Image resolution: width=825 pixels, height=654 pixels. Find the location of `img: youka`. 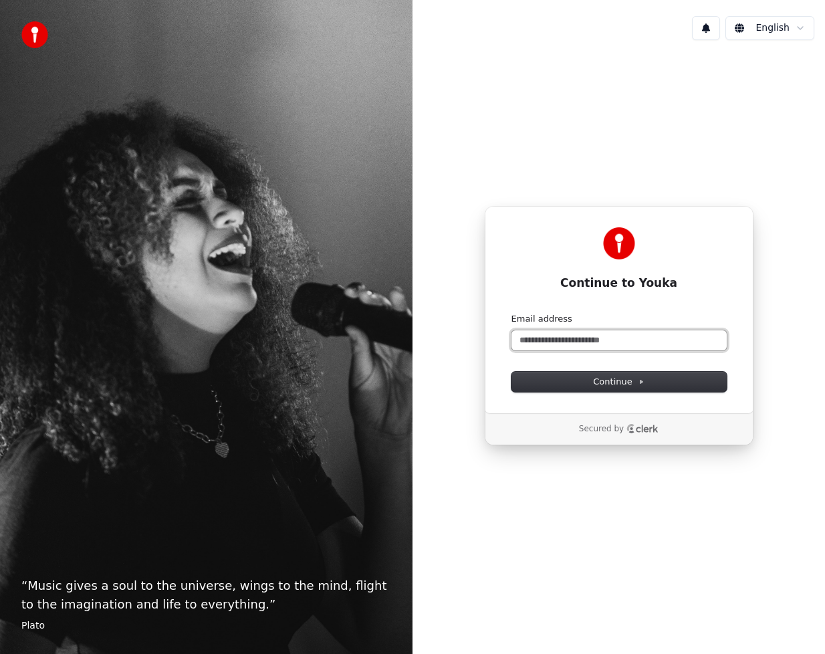

img: youka is located at coordinates (35, 35).